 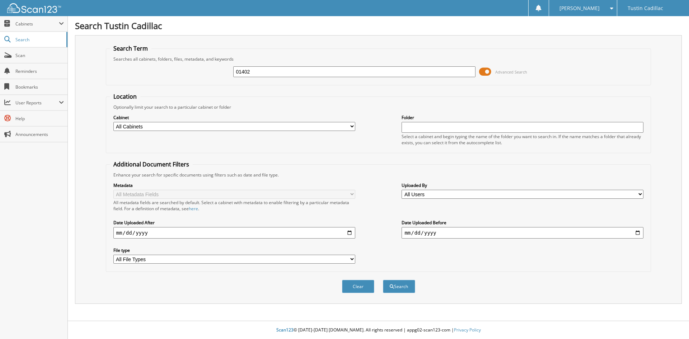 I want to click on span: Search, so click(x=39, y=39).